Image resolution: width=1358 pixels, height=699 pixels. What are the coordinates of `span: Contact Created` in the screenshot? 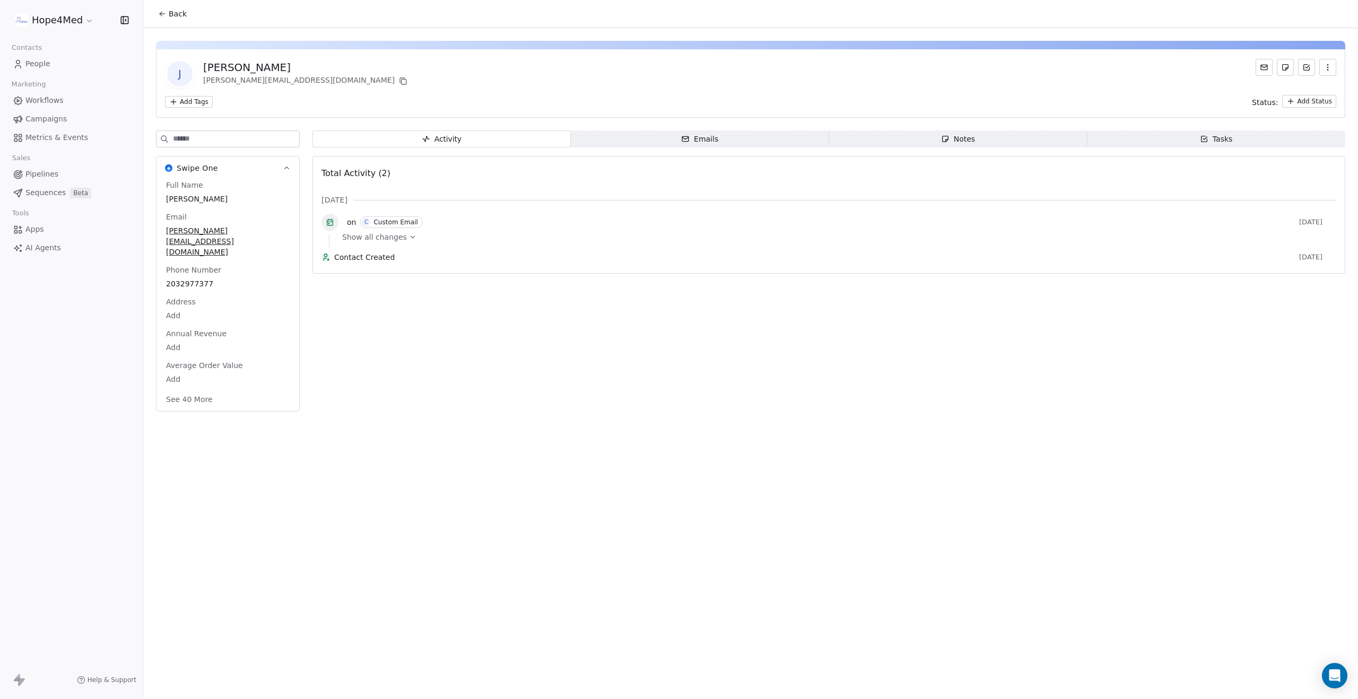 It's located at (814, 257).